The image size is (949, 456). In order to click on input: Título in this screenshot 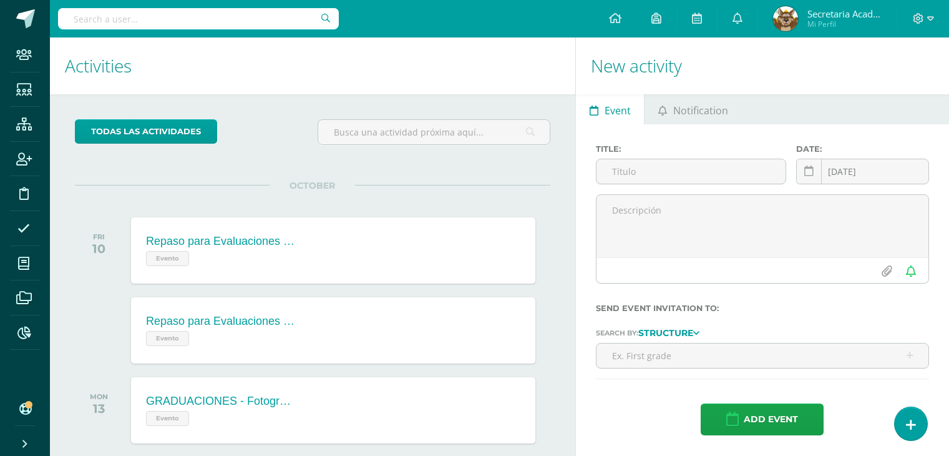, I will do `click(691, 171)`.